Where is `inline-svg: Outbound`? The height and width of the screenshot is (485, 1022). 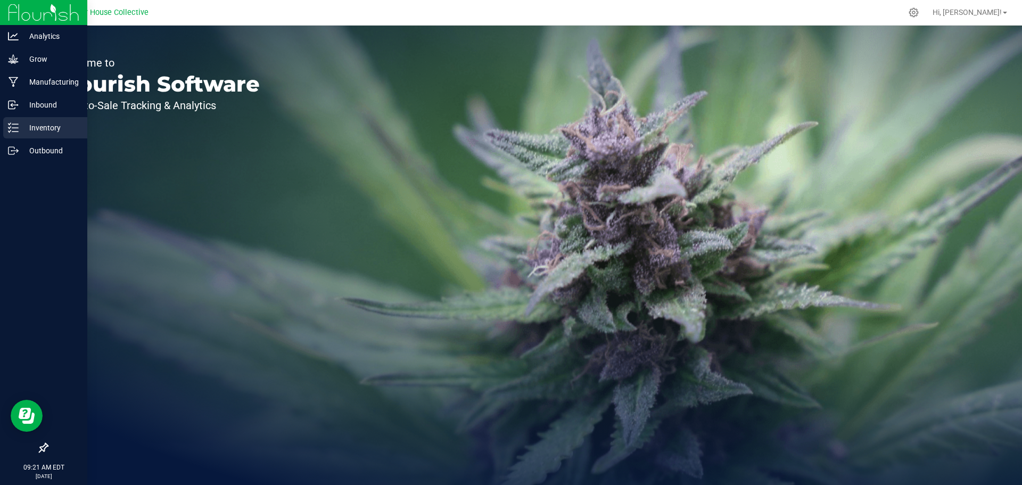 inline-svg: Outbound is located at coordinates (13, 151).